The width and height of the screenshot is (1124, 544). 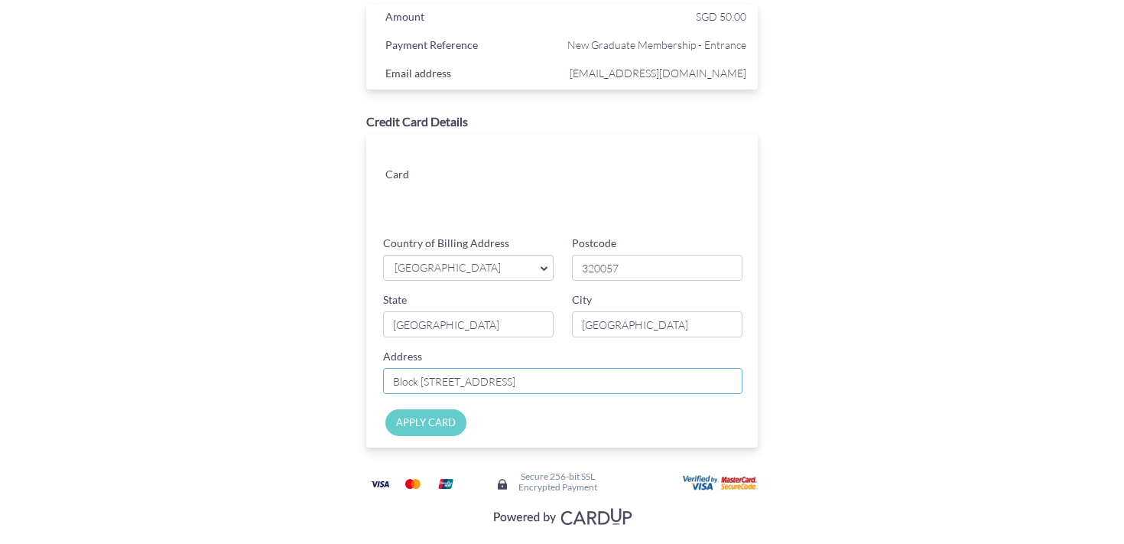 I want to click on div: Amount, so click(x=470, y=18).